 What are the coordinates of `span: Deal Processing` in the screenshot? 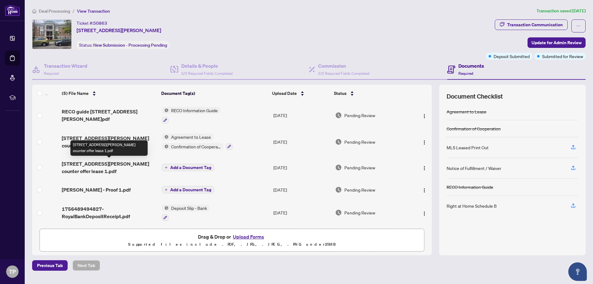 It's located at (54, 11).